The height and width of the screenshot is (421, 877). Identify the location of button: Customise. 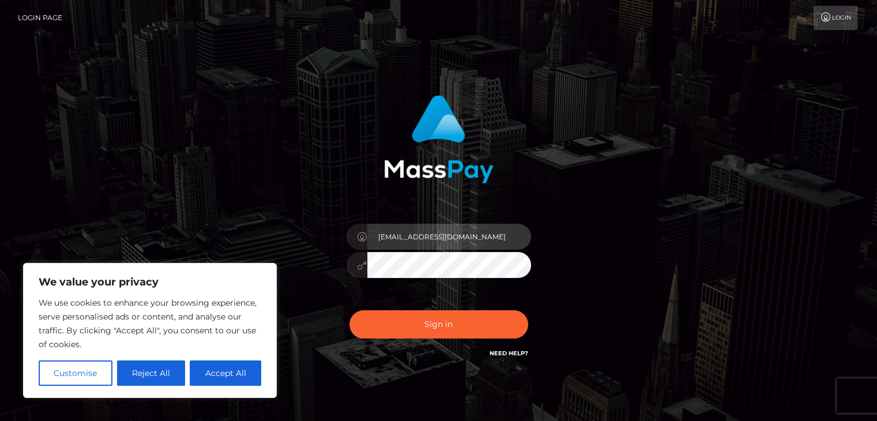
(76, 373).